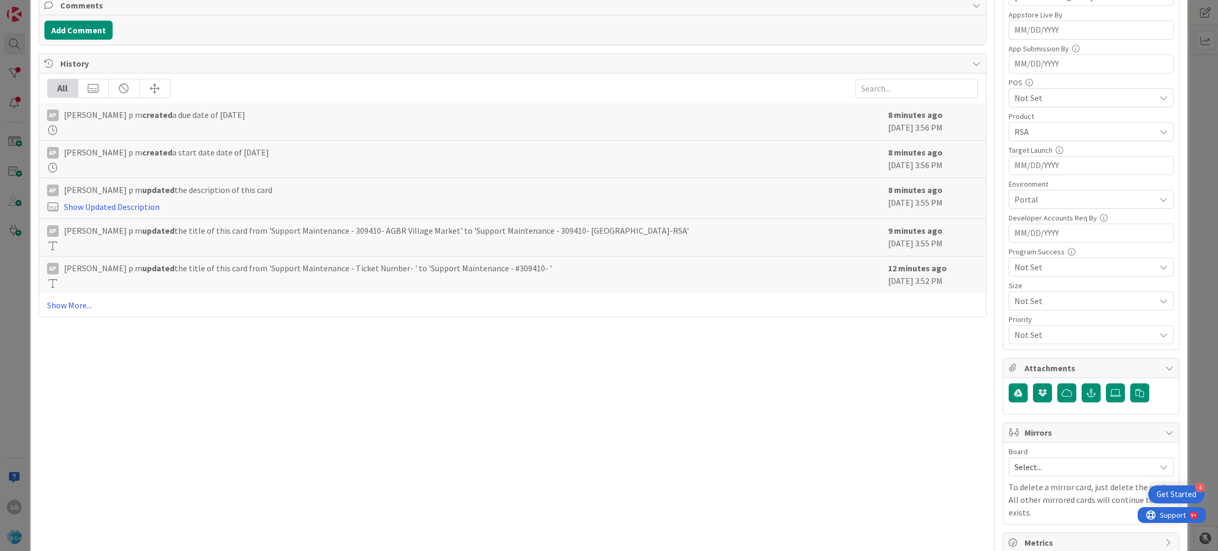 The width and height of the screenshot is (1218, 551). What do you see at coordinates (1092, 368) in the screenshot?
I see `span: Attachments` at bounding box center [1092, 368].